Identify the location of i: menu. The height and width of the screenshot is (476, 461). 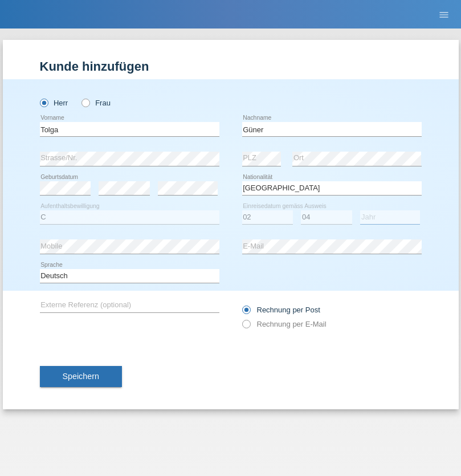
(444, 15).